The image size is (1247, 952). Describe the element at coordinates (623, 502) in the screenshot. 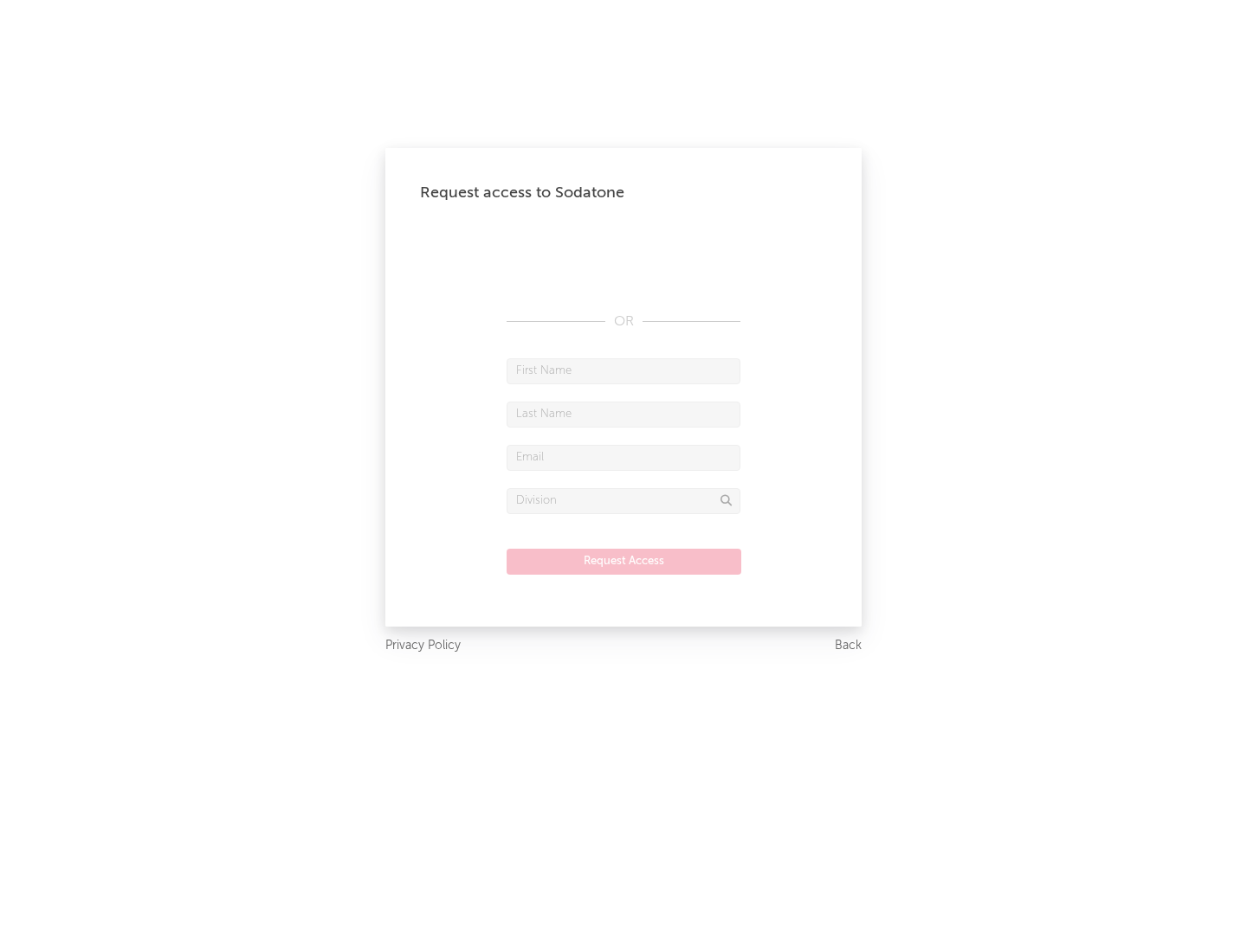

I see `input: Division` at that location.